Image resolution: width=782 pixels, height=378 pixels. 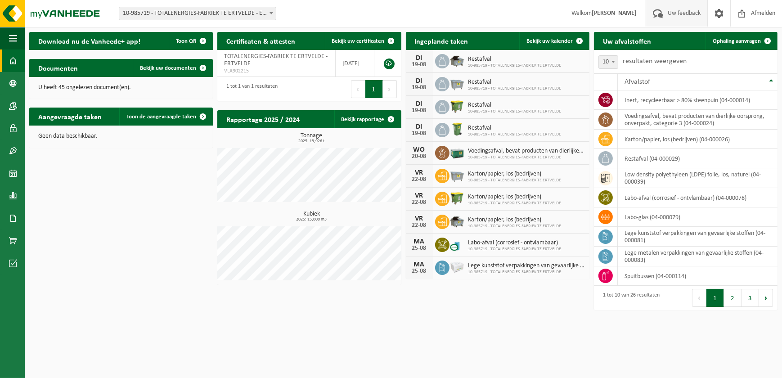 I want to click on span: VLA902215, so click(x=276, y=71).